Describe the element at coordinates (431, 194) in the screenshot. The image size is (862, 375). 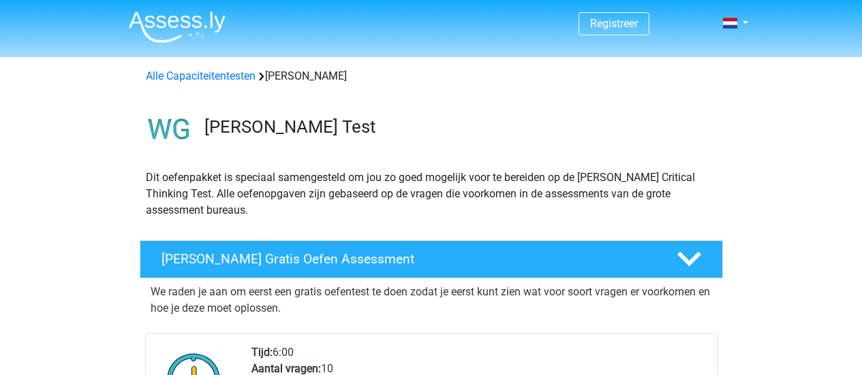
I see `p: Dit oefenpakket is speciaal samengesteld om jou zo goed mogelijk voor te bereiden op de [PERSON_N...` at that location.